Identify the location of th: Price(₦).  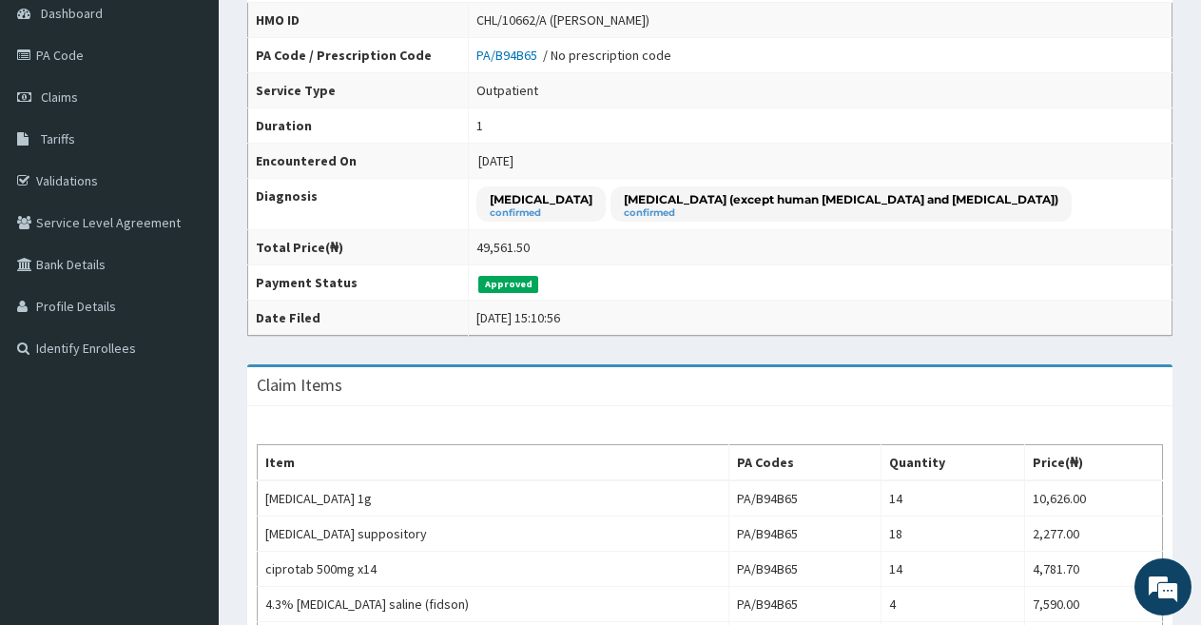
(1093, 463).